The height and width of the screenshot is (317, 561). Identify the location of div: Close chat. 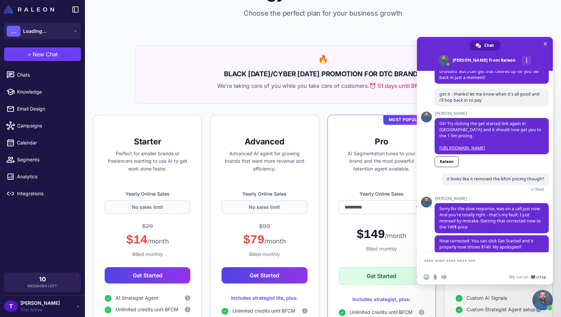
(542, 301).